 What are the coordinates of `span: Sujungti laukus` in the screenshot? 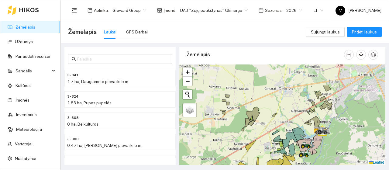 It's located at (325, 32).